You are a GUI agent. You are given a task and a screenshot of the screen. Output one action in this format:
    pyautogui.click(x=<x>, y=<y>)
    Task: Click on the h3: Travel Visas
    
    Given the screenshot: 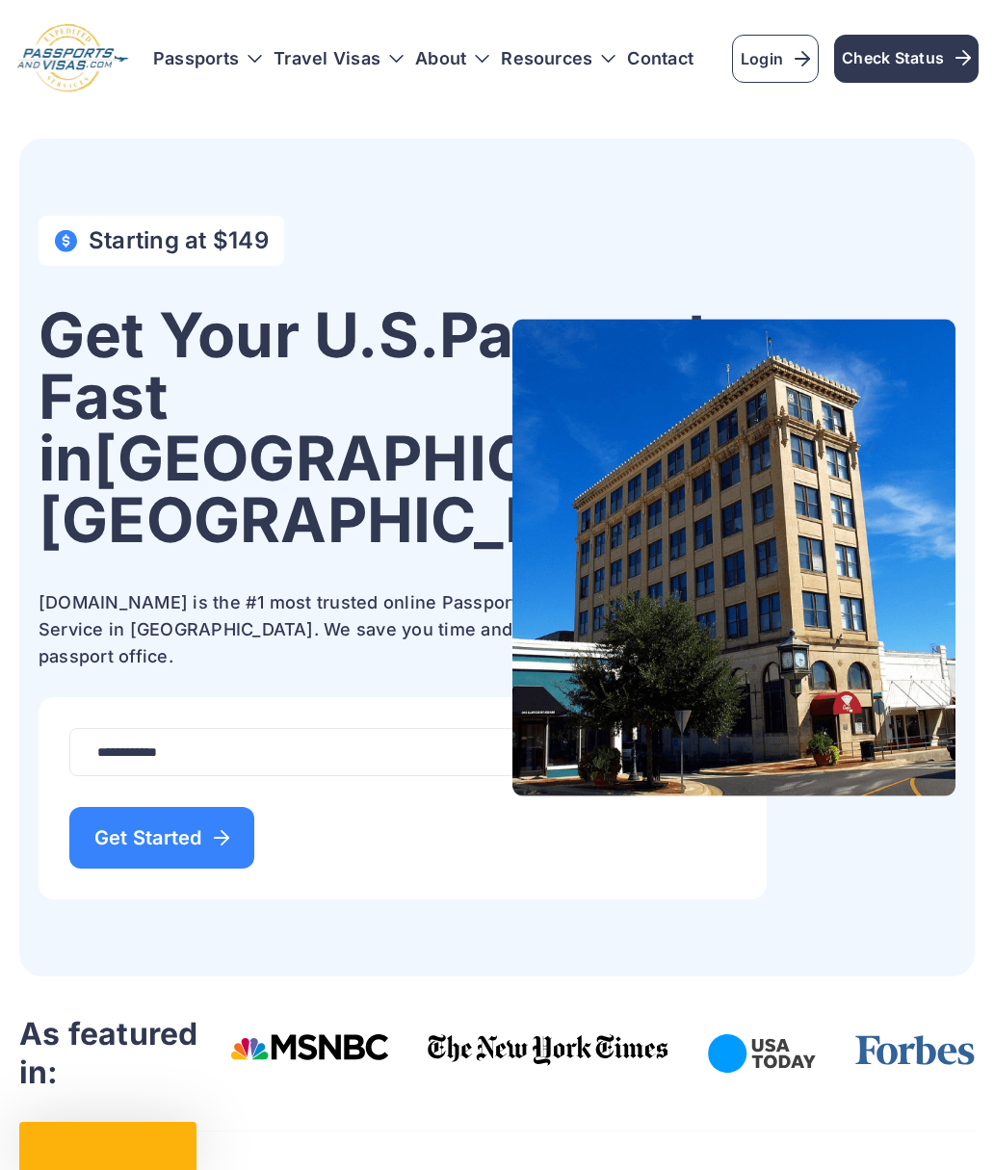 What is the action you would take?
    pyautogui.click(x=338, y=59)
    